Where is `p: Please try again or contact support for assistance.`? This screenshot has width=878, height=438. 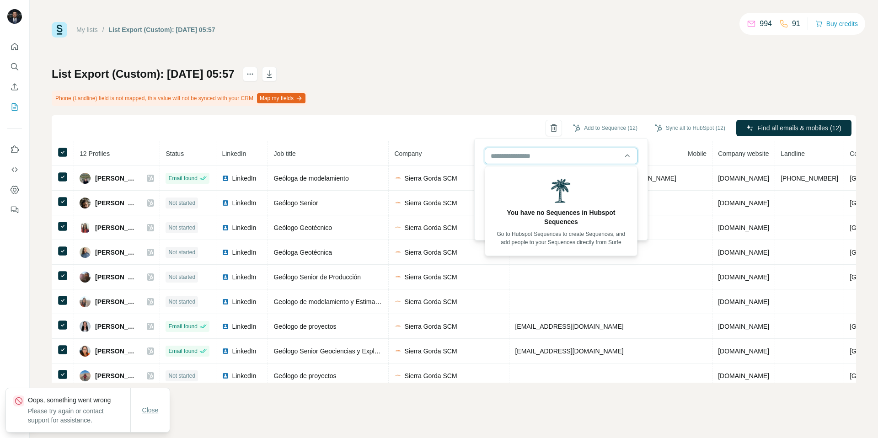
p: Please try again or contact support for assistance. is located at coordinates (79, 416).